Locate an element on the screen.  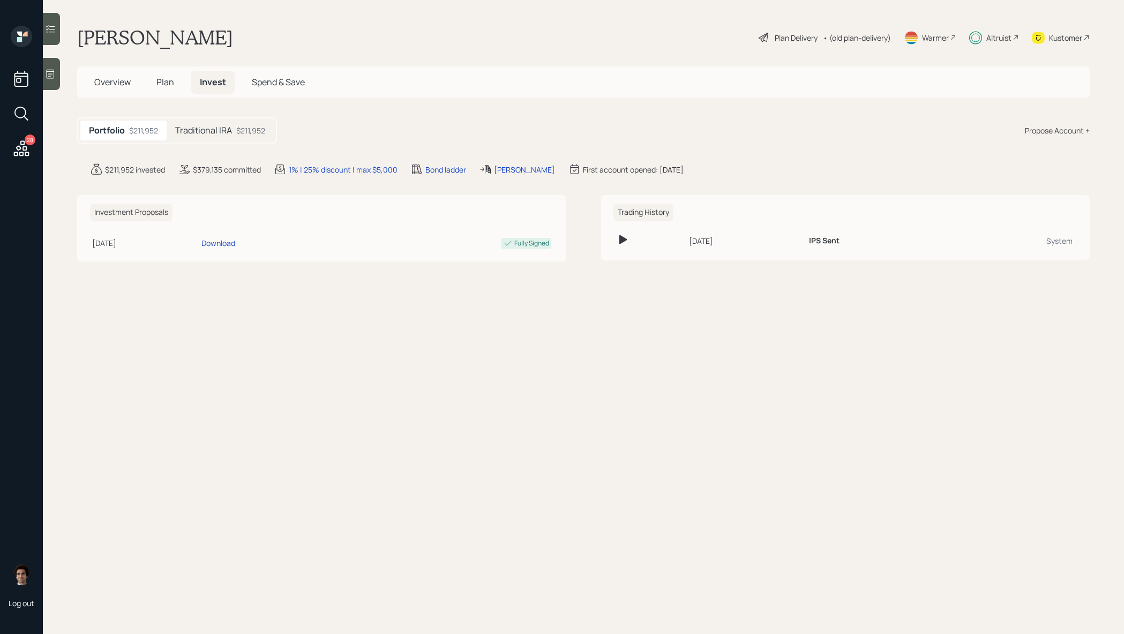
div: $379,135 committed is located at coordinates (227, 169).